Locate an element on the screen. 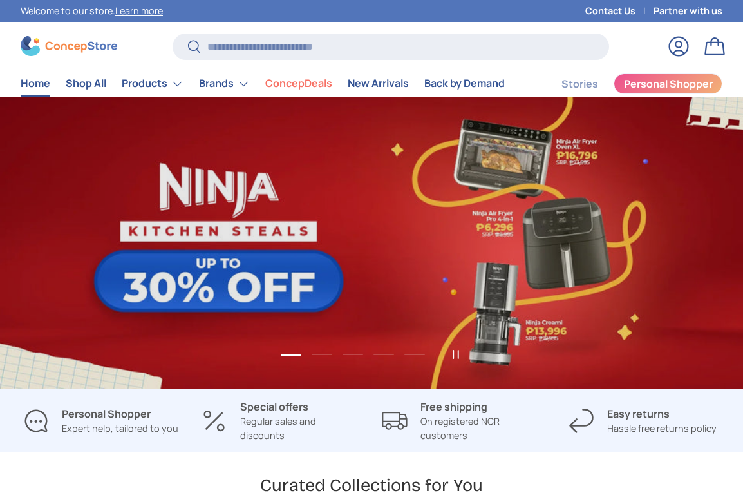 Image resolution: width=743 pixels, height=504 pixels. a: Products is located at coordinates (153, 84).